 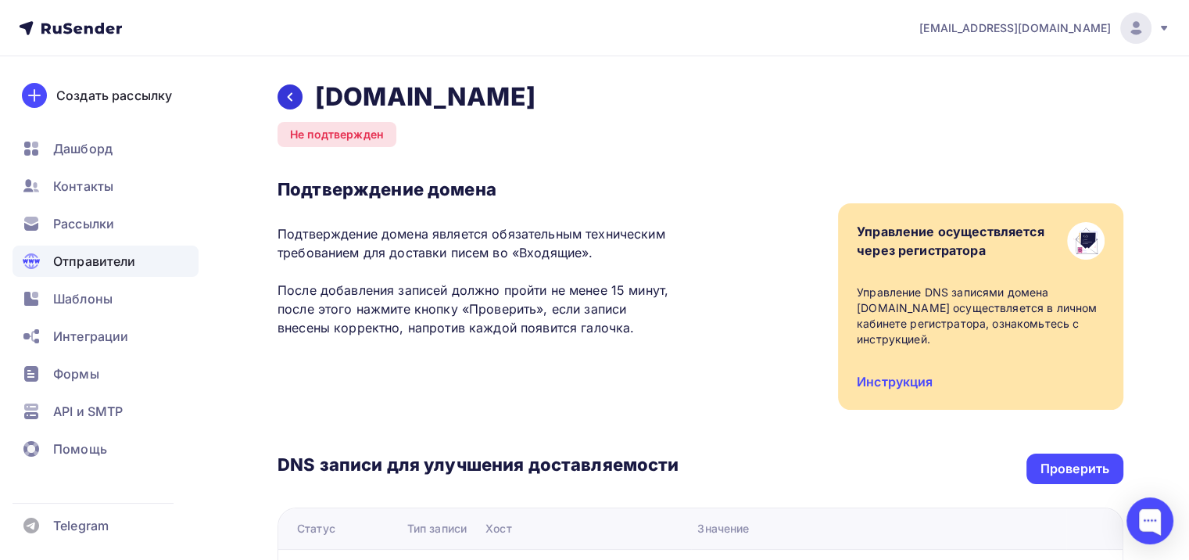 What do you see at coordinates (105, 261) in the screenshot?
I see `a: Отправители` at bounding box center [105, 261].